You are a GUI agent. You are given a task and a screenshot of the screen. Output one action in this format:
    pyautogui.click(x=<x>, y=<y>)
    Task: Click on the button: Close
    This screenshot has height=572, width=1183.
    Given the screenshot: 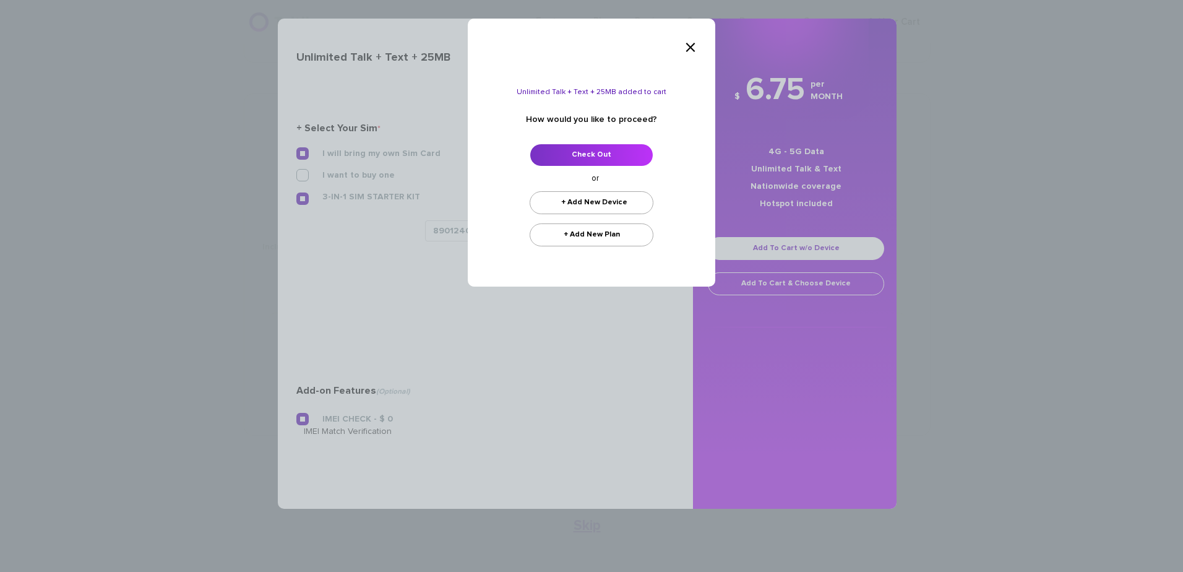 What is the action you would take?
    pyautogui.click(x=691, y=48)
    